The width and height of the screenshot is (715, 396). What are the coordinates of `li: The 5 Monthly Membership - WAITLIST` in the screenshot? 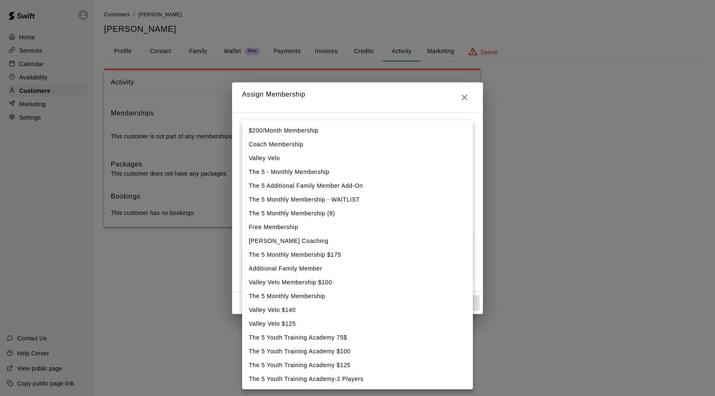 It's located at (357, 199).